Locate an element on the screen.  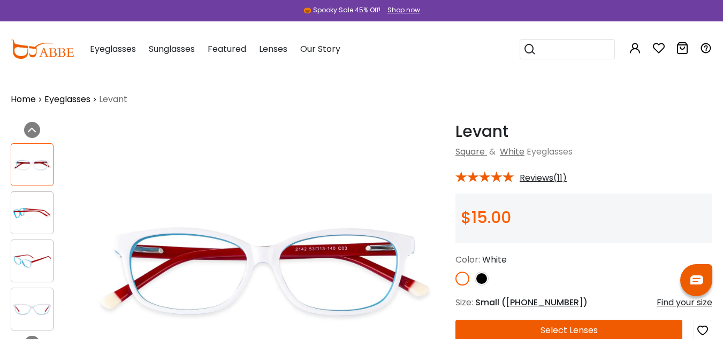
span: White is located at coordinates (494, 259).